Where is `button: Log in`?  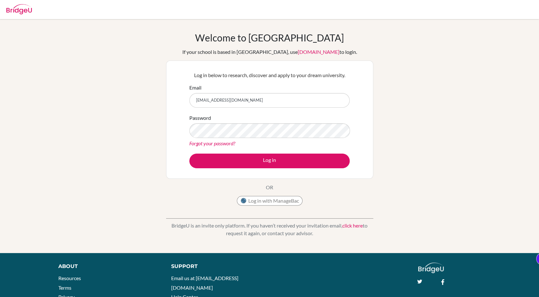 button: Log in is located at coordinates (270, 161).